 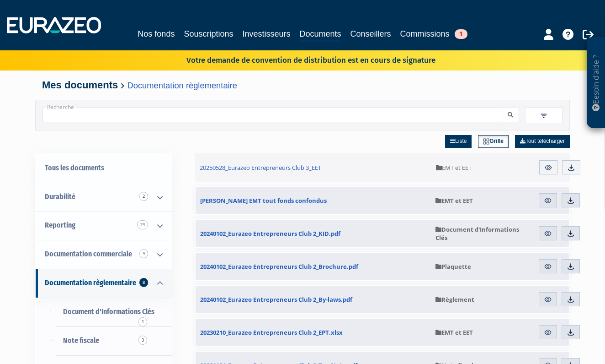 What do you see at coordinates (596, 83) in the screenshot?
I see `p: Besoin d'aide ?` at bounding box center [596, 83].